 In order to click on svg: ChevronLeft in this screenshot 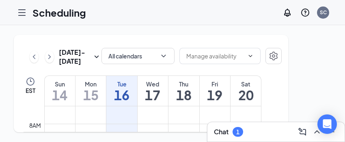, I will do `click(34, 57)`.